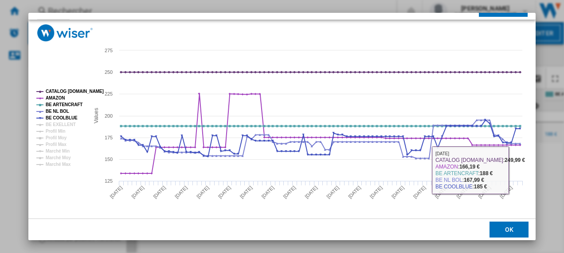 The height and width of the screenshot is (253, 564). Describe the element at coordinates (109, 94) in the screenshot. I see `tspan: 225` at that location.